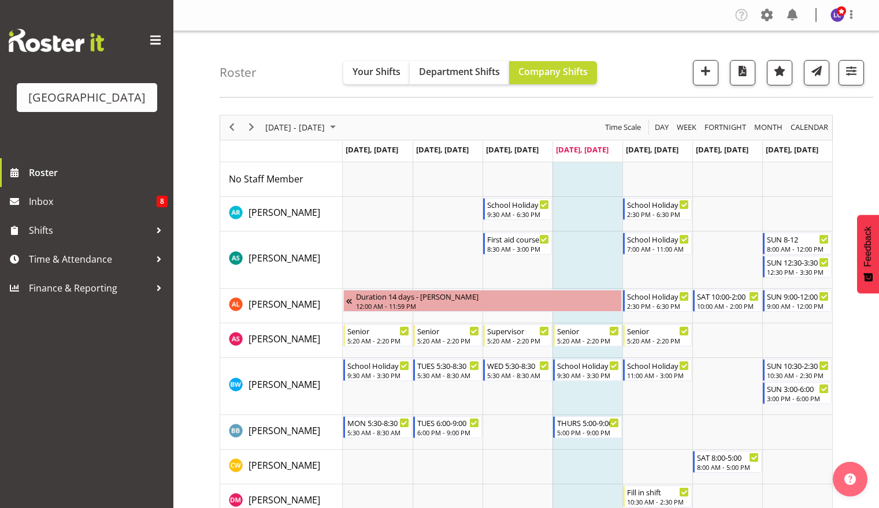  What do you see at coordinates (727, 296) in the screenshot?
I see `div: SAT 10:00-2:00` at bounding box center [727, 296].